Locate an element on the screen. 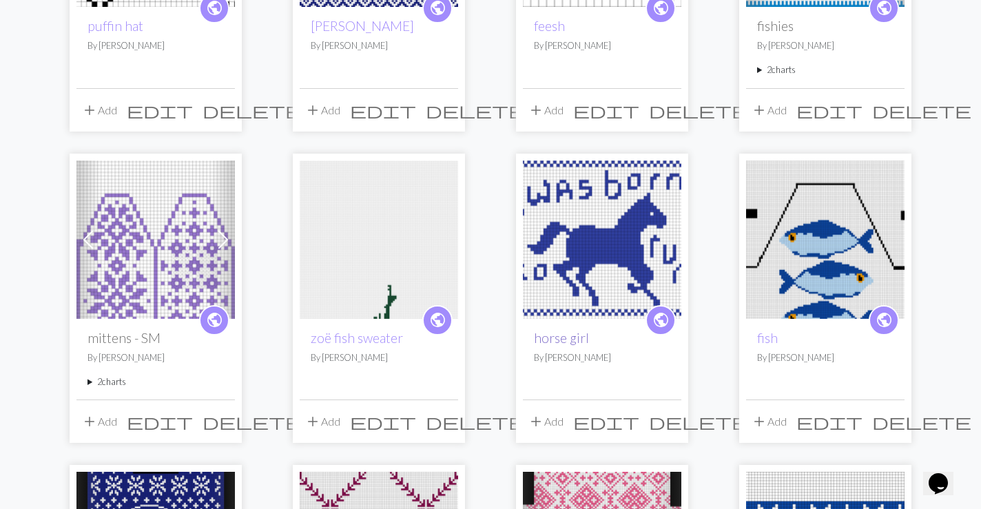  a: feesh is located at coordinates (549, 25).